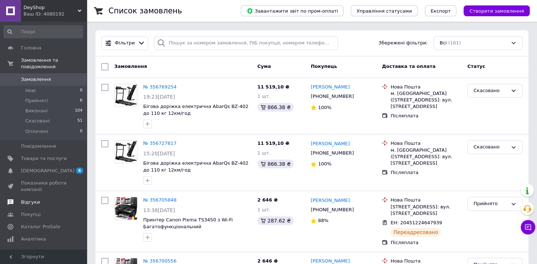 The height and width of the screenshot is (264, 537). I want to click on span: DeyShop, so click(51, 8).